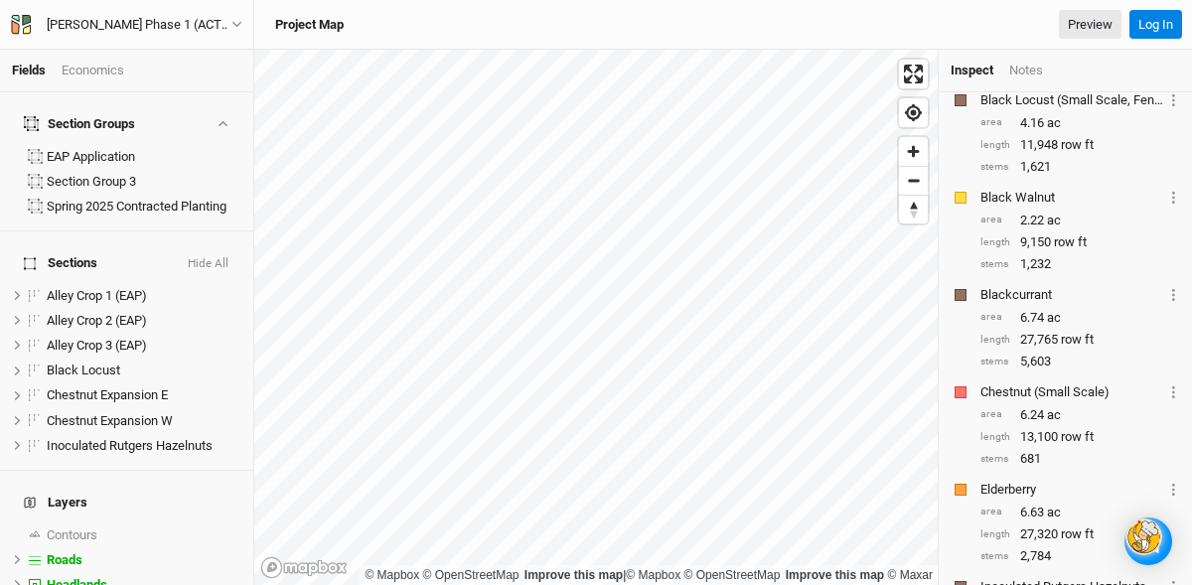  I want to click on a: Mapbox logo, so click(304, 567).